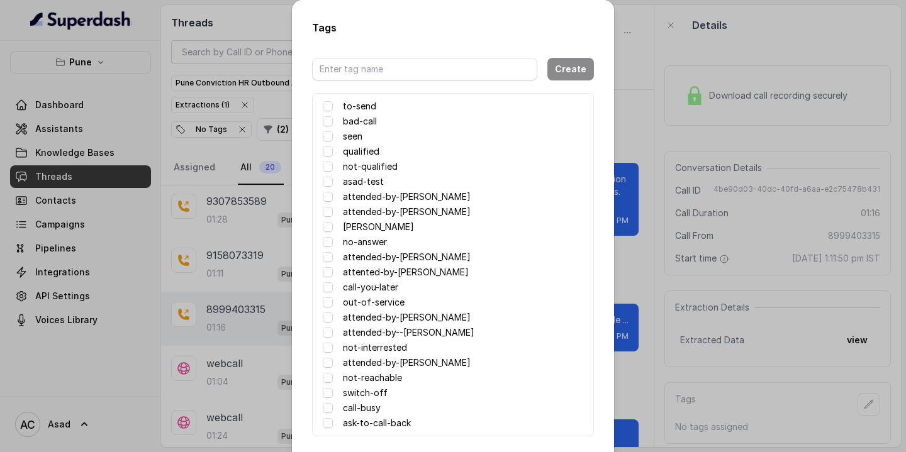  What do you see at coordinates (360, 121) in the screenshot?
I see `label: bad-call` at bounding box center [360, 121].